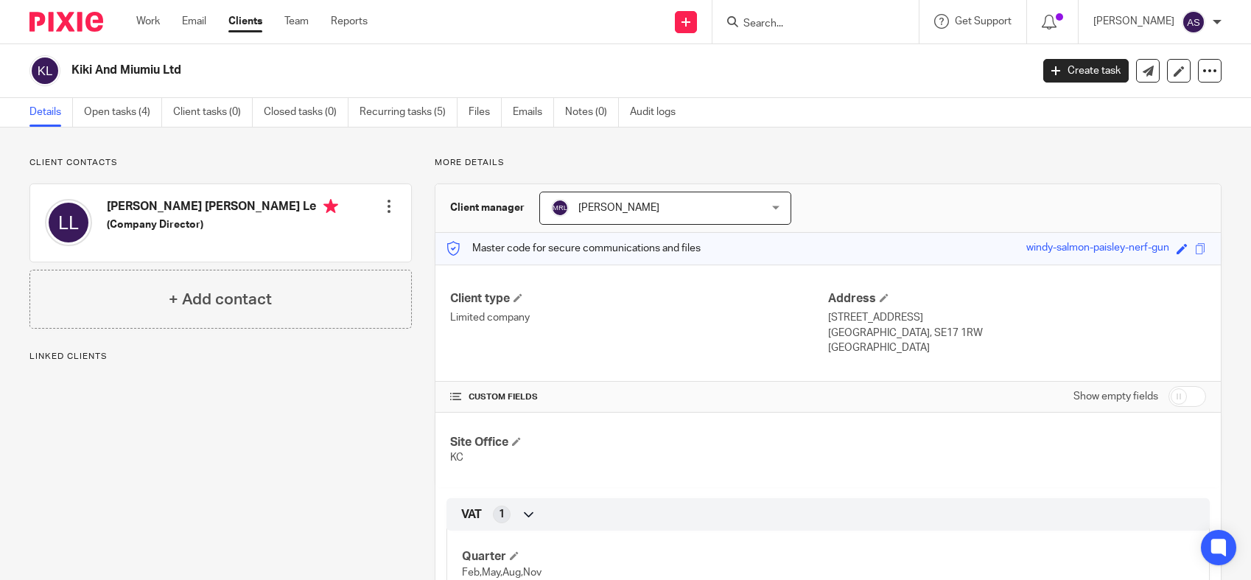  Describe the element at coordinates (220, 357) in the screenshot. I see `p: Linked clients` at that location.